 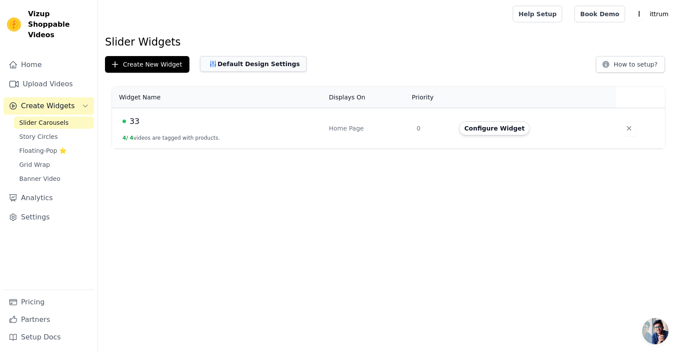 What do you see at coordinates (49, 84) in the screenshot?
I see `a: Upload Videos` at bounding box center [49, 84].